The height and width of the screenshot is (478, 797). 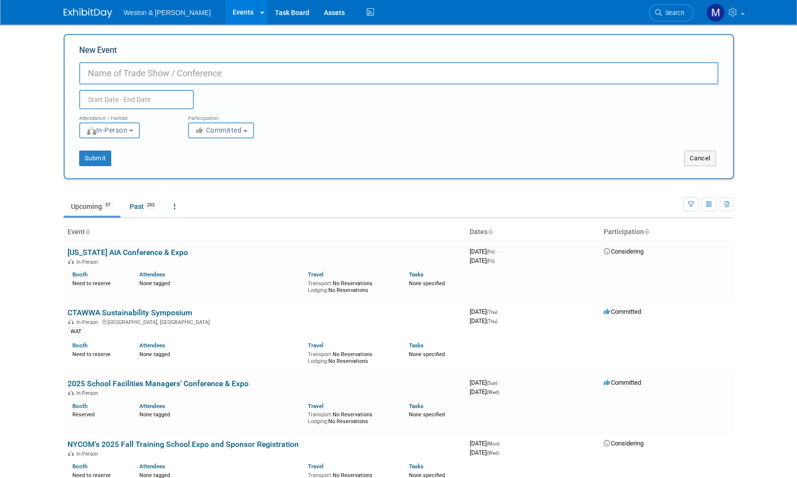 What do you see at coordinates (87, 232) in the screenshot?
I see `a: Sort by Event Name` at bounding box center [87, 232].